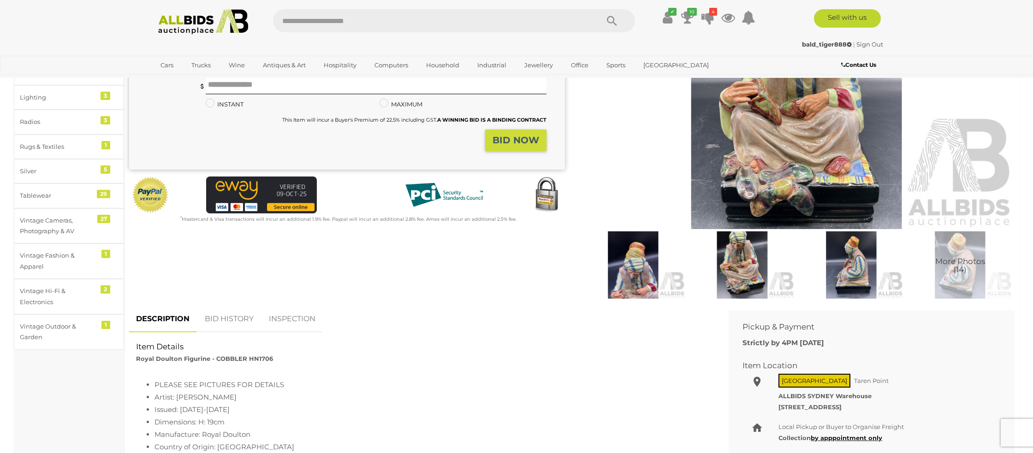 The image size is (1033, 453). I want to click on a: Contact Us, so click(860, 65).